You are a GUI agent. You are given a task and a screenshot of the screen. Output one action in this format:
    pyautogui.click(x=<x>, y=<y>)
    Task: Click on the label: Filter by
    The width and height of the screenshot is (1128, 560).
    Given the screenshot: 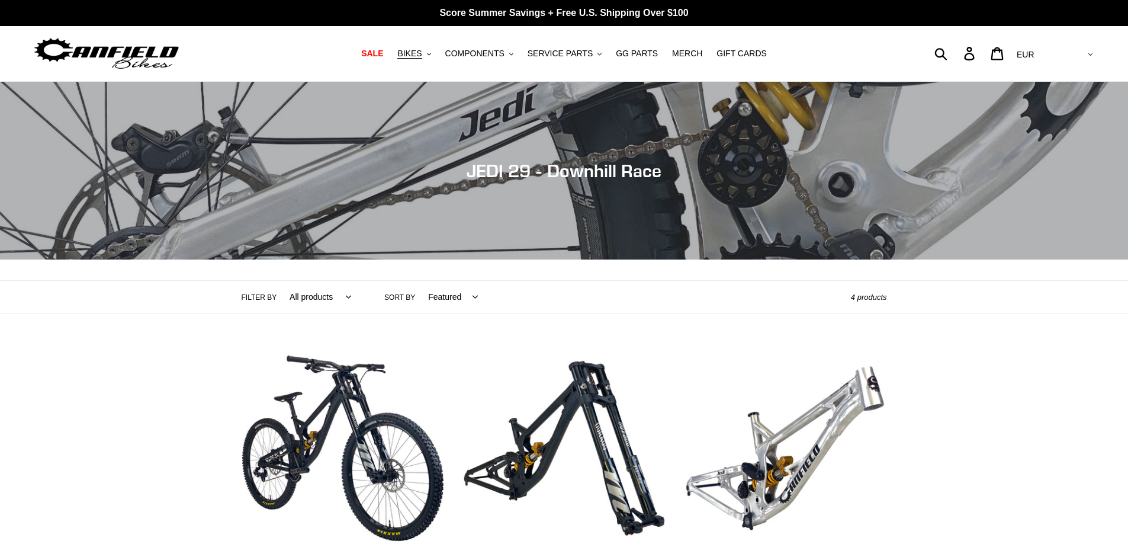 What is the action you would take?
    pyautogui.click(x=259, y=297)
    